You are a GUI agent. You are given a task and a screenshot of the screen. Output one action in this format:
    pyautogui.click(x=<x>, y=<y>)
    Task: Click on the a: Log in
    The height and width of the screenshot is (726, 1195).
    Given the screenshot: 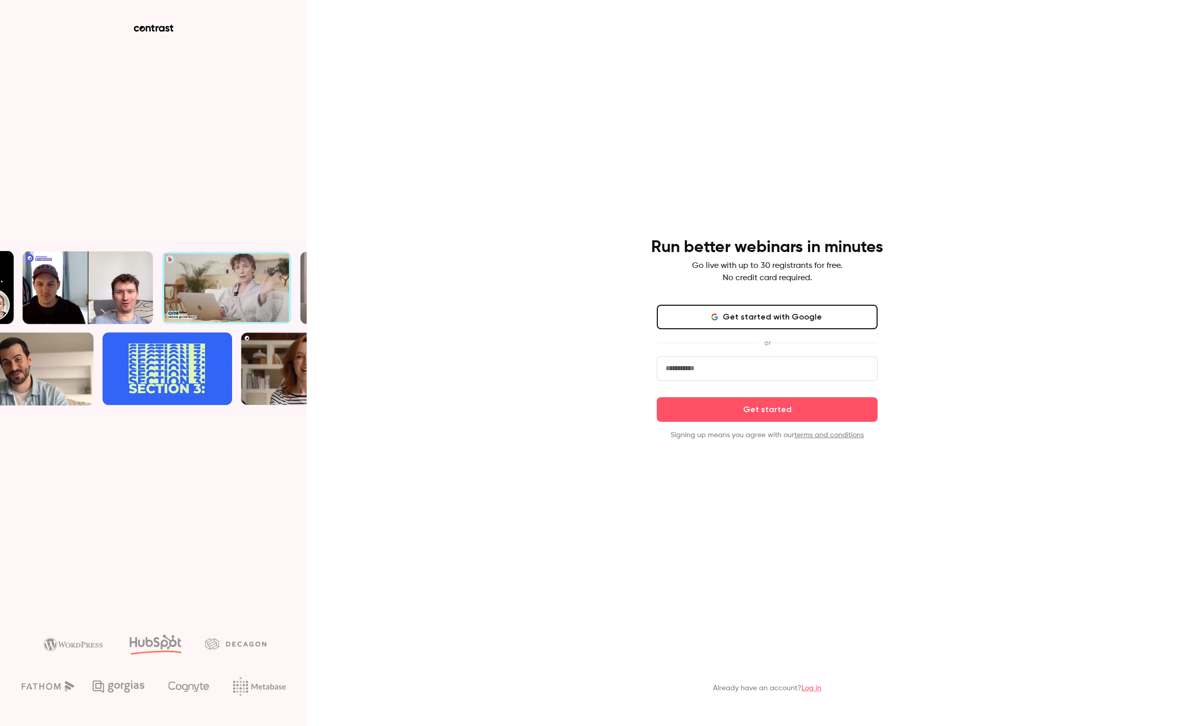 What is the action you would take?
    pyautogui.click(x=811, y=688)
    